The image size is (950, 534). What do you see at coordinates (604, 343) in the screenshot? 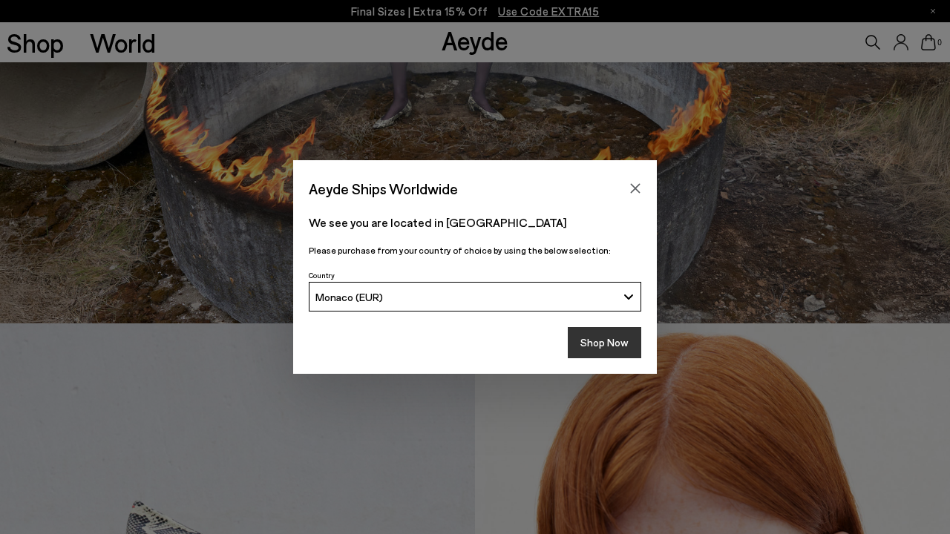
I see `button: Shop Now` at bounding box center [604, 343].